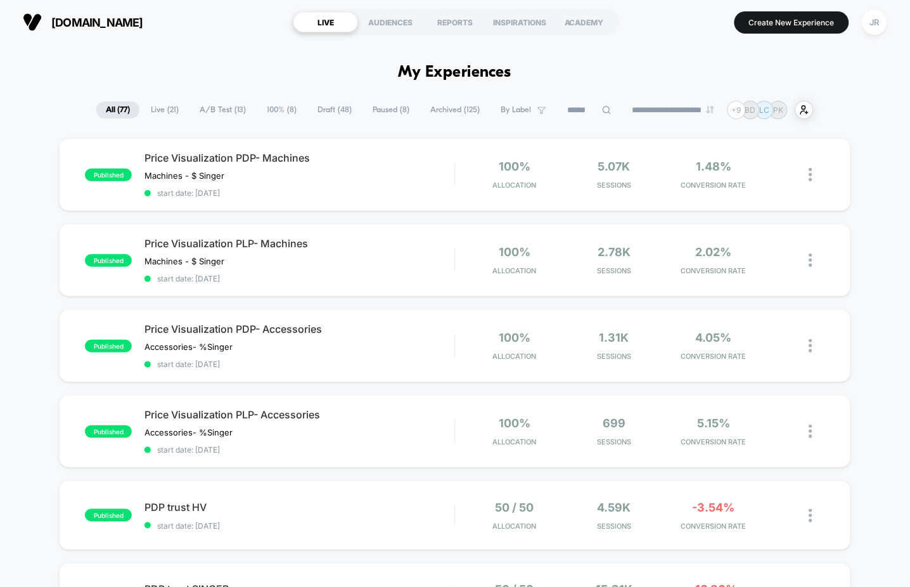 The image size is (910, 587). I want to click on button: Create New Experience, so click(792, 22).